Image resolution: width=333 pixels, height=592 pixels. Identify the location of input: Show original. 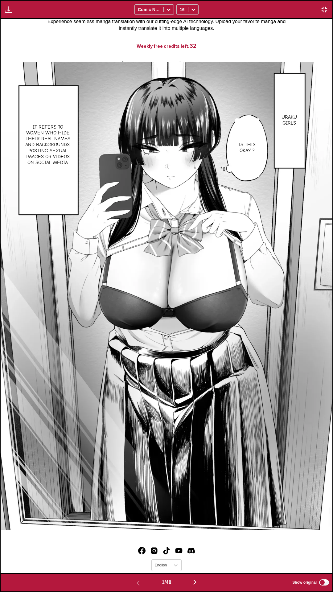
(324, 582).